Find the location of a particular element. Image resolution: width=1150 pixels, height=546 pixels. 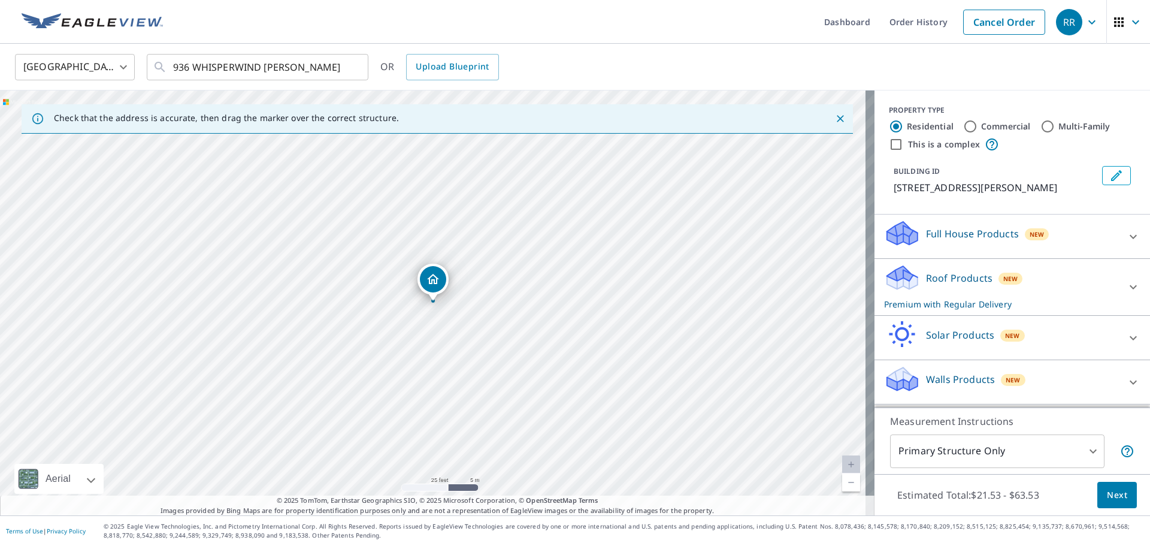

div: OR is located at coordinates (440, 67).